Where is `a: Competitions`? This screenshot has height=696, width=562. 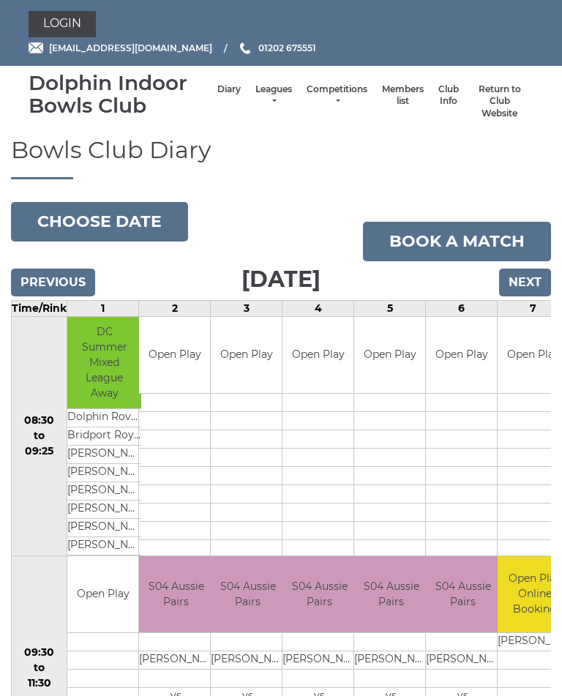
a: Competitions is located at coordinates (337, 95).